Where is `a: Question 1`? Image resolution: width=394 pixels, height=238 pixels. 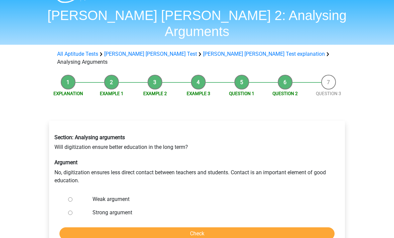
a: Question 1 is located at coordinates (241, 94).